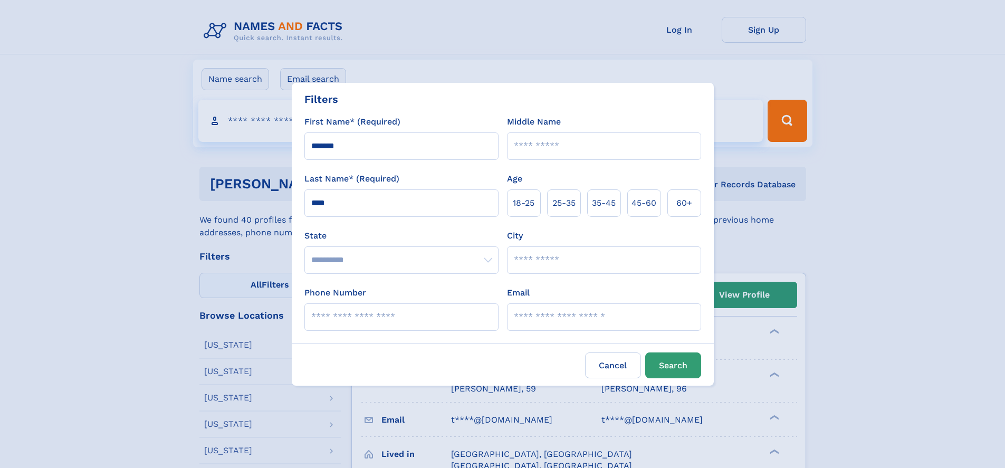 The width and height of the screenshot is (1005, 468). What do you see at coordinates (352, 122) in the screenshot?
I see `label: First Name* (Required)` at bounding box center [352, 122].